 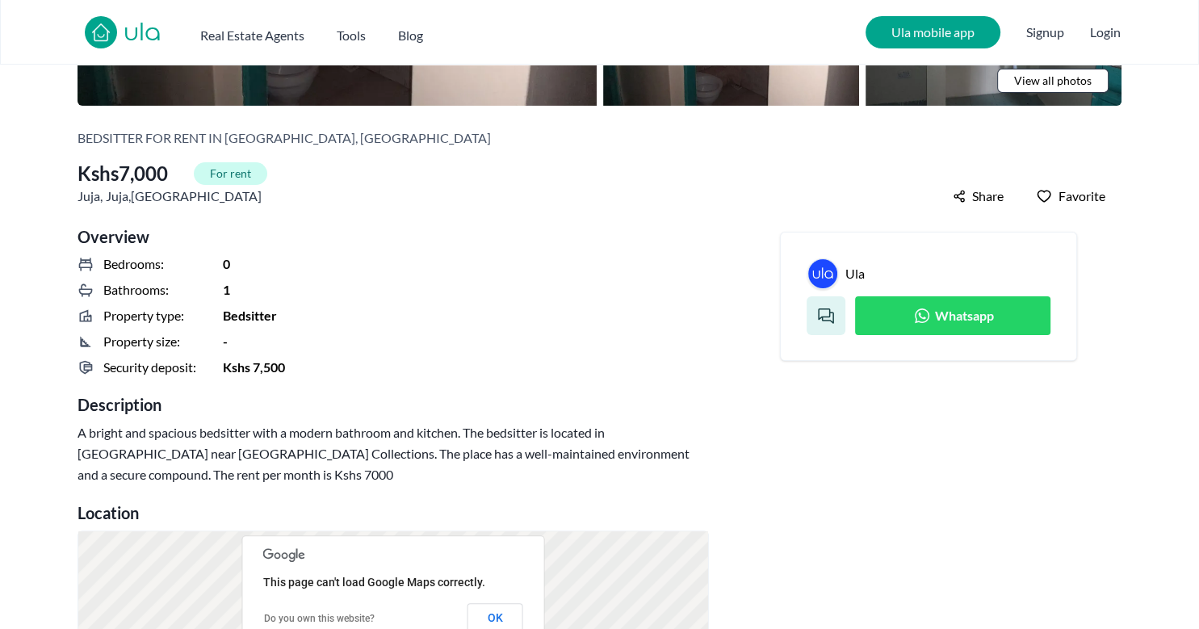 What do you see at coordinates (393, 236) in the screenshot?
I see `h2: Overview` at bounding box center [393, 236].